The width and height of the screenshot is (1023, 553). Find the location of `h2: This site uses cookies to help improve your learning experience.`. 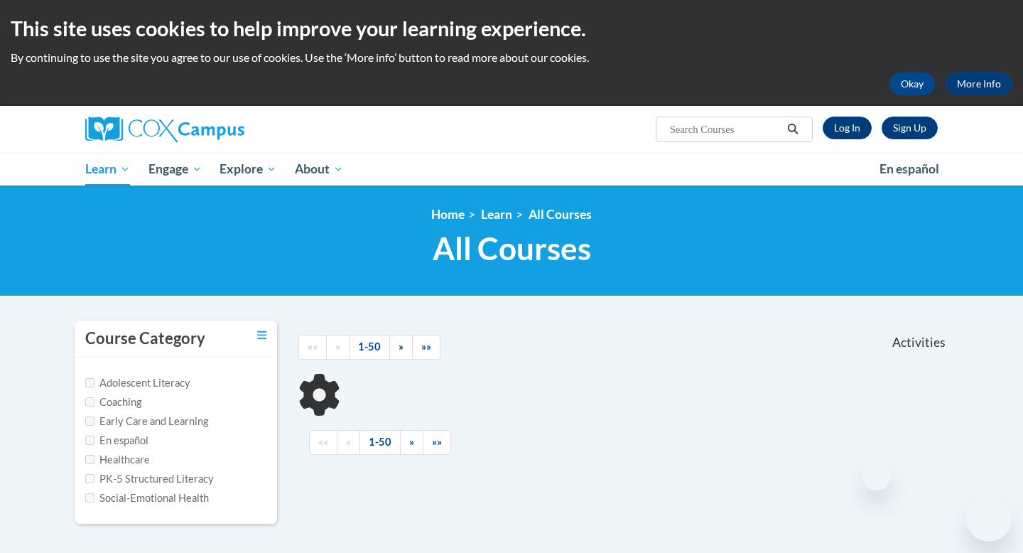

h2: This site uses cookies to help improve your learning experience. is located at coordinates (512, 28).